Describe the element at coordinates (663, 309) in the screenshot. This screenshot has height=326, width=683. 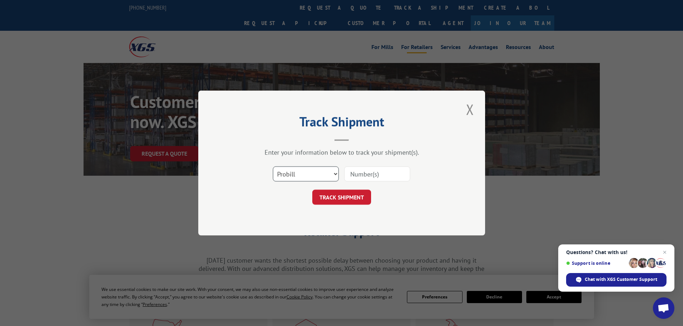
I see `a: Open chat` at that location.